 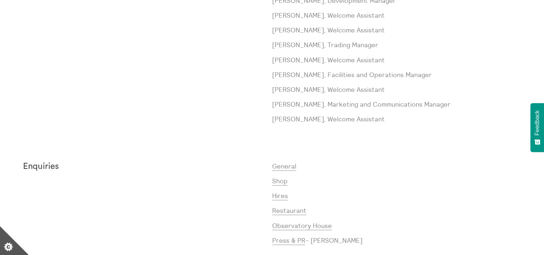 What do you see at coordinates (280, 181) in the screenshot?
I see `a: Shop` at bounding box center [280, 181].